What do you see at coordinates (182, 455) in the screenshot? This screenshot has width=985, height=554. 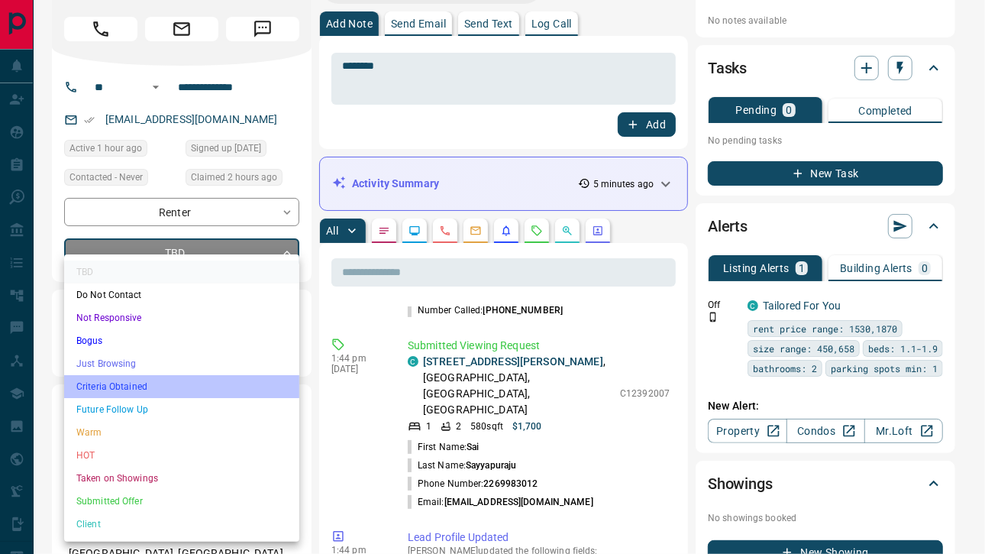 I see `li: HOT` at bounding box center [182, 455].